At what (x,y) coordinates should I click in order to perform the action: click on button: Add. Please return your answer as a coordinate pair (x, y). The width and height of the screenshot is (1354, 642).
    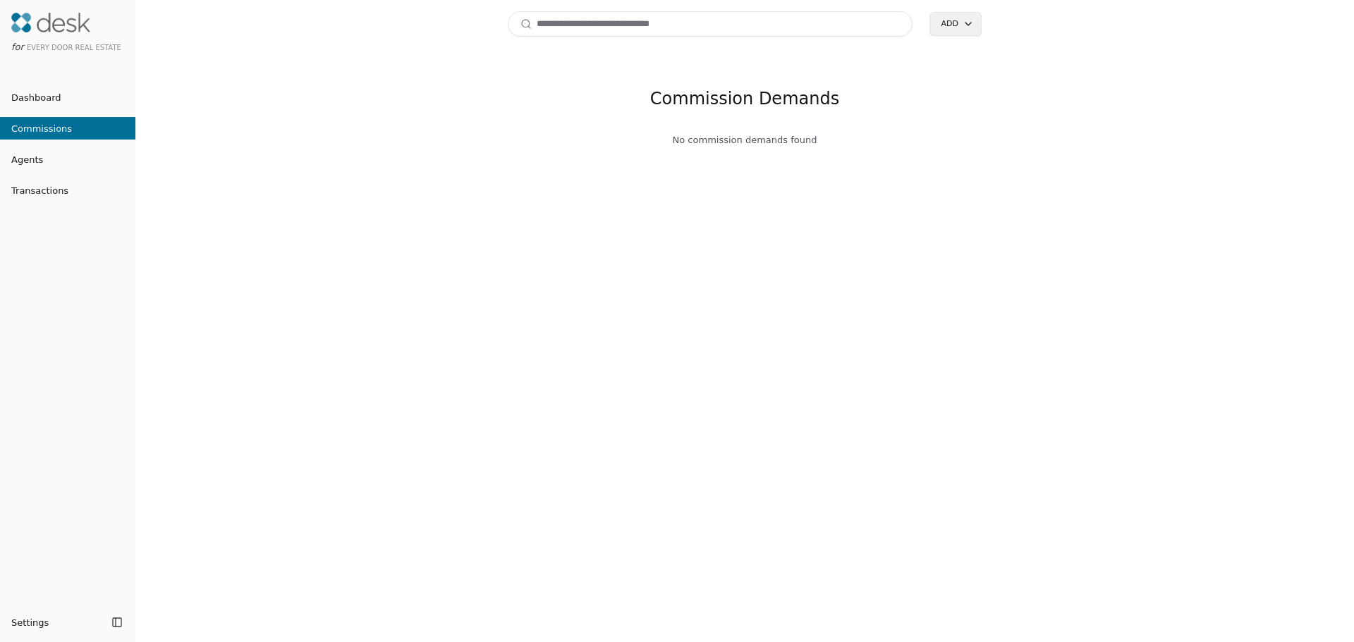
    Looking at the image, I should click on (956, 24).